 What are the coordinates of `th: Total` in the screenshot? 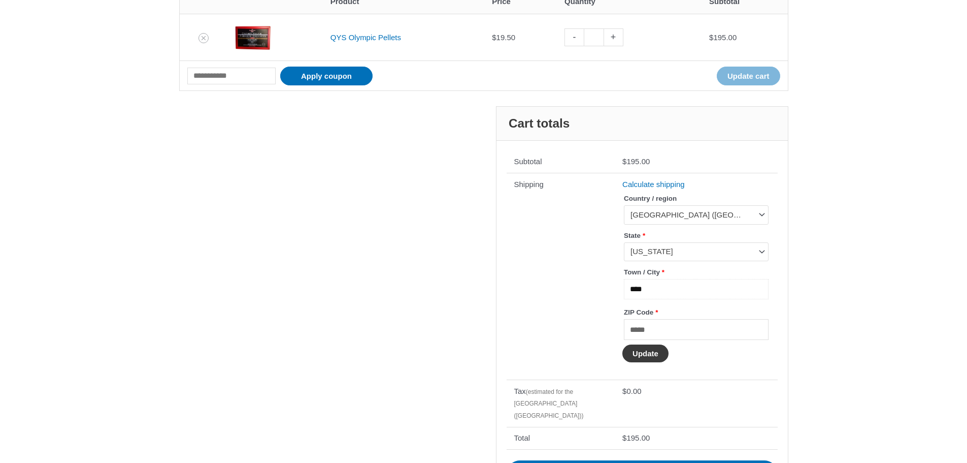 It's located at (561, 438).